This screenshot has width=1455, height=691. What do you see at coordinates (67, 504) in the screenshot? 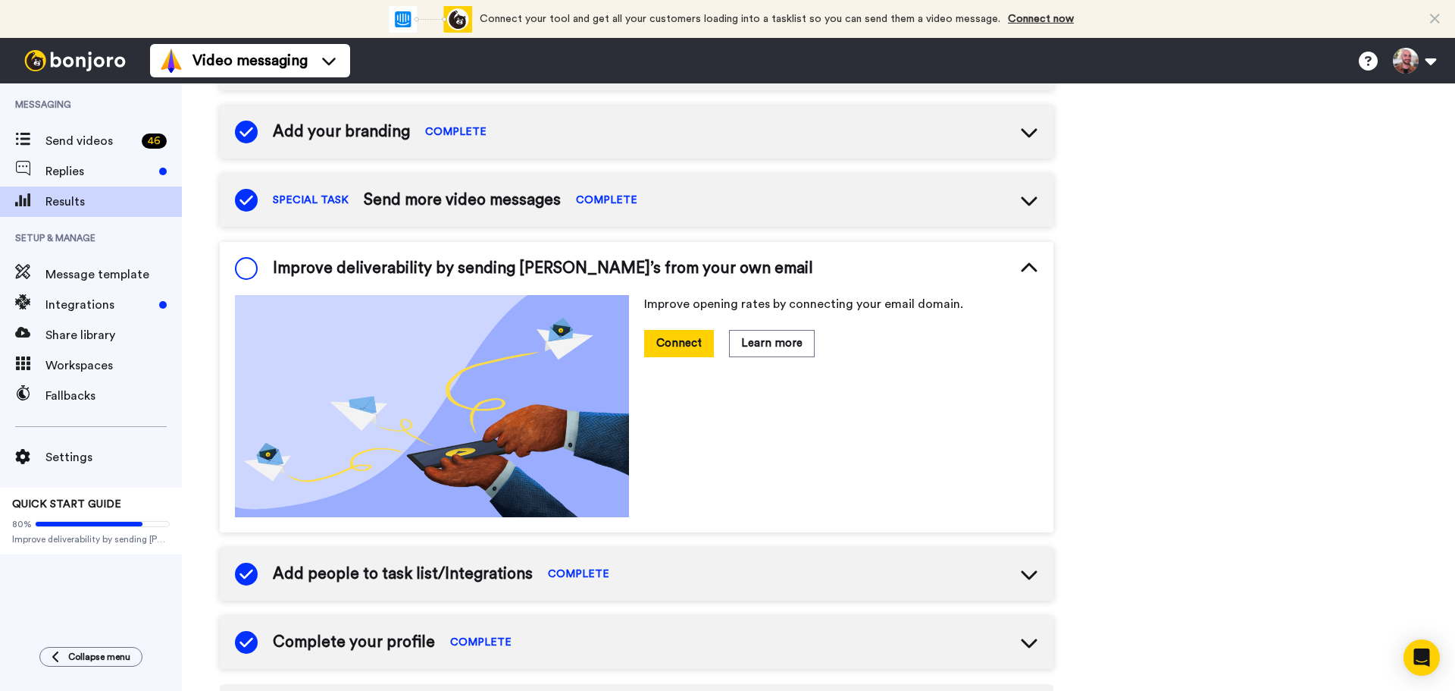
I see `span: QUICK START GUIDE` at bounding box center [67, 504].